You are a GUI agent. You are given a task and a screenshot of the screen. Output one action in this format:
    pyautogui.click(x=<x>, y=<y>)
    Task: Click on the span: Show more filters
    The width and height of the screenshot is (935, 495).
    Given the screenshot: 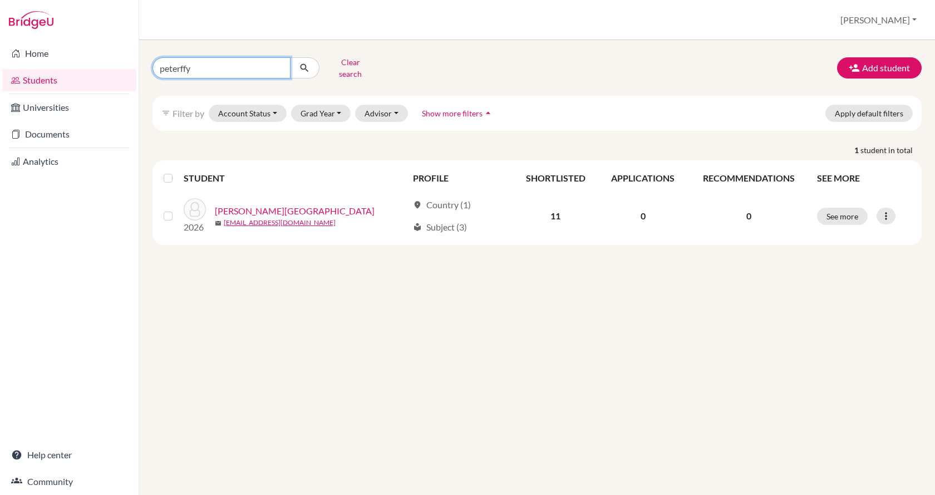 What is the action you would take?
    pyautogui.click(x=452, y=113)
    